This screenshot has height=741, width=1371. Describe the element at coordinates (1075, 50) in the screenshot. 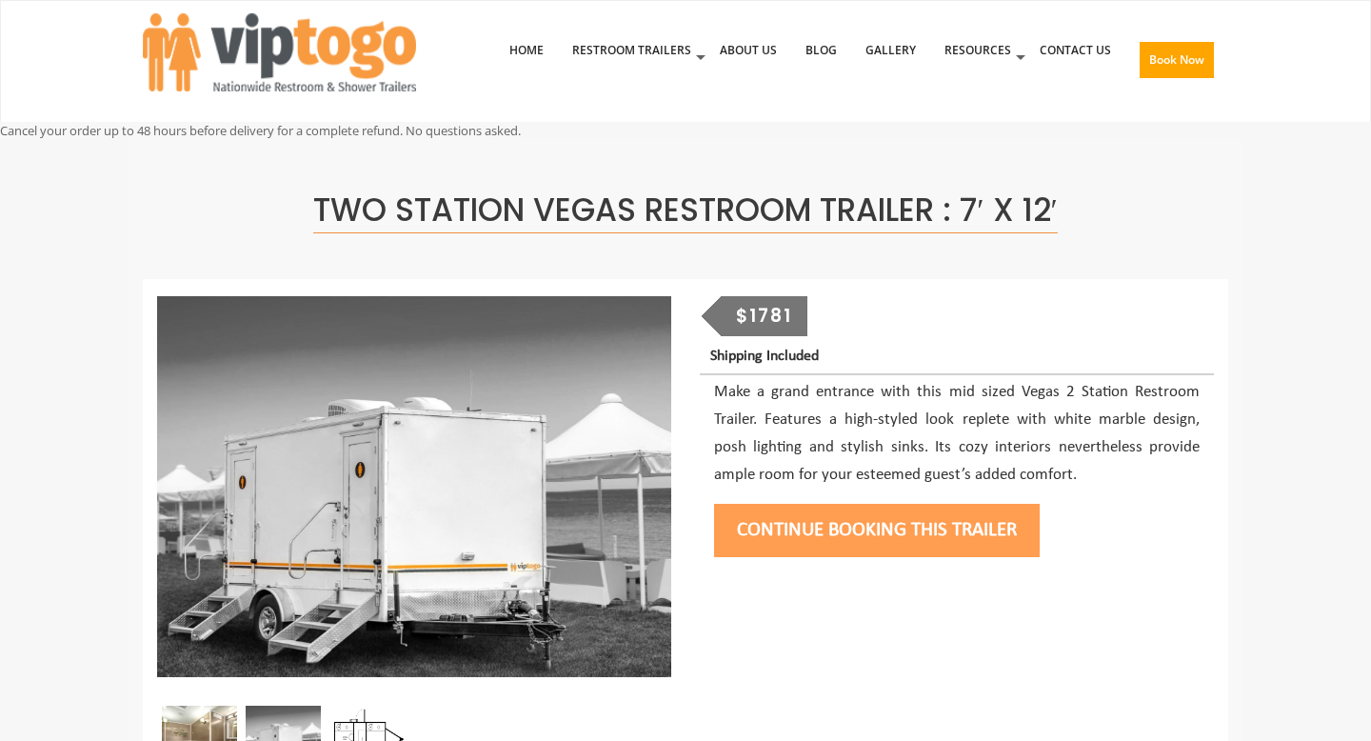

I see `a: Contact Us` at that location.